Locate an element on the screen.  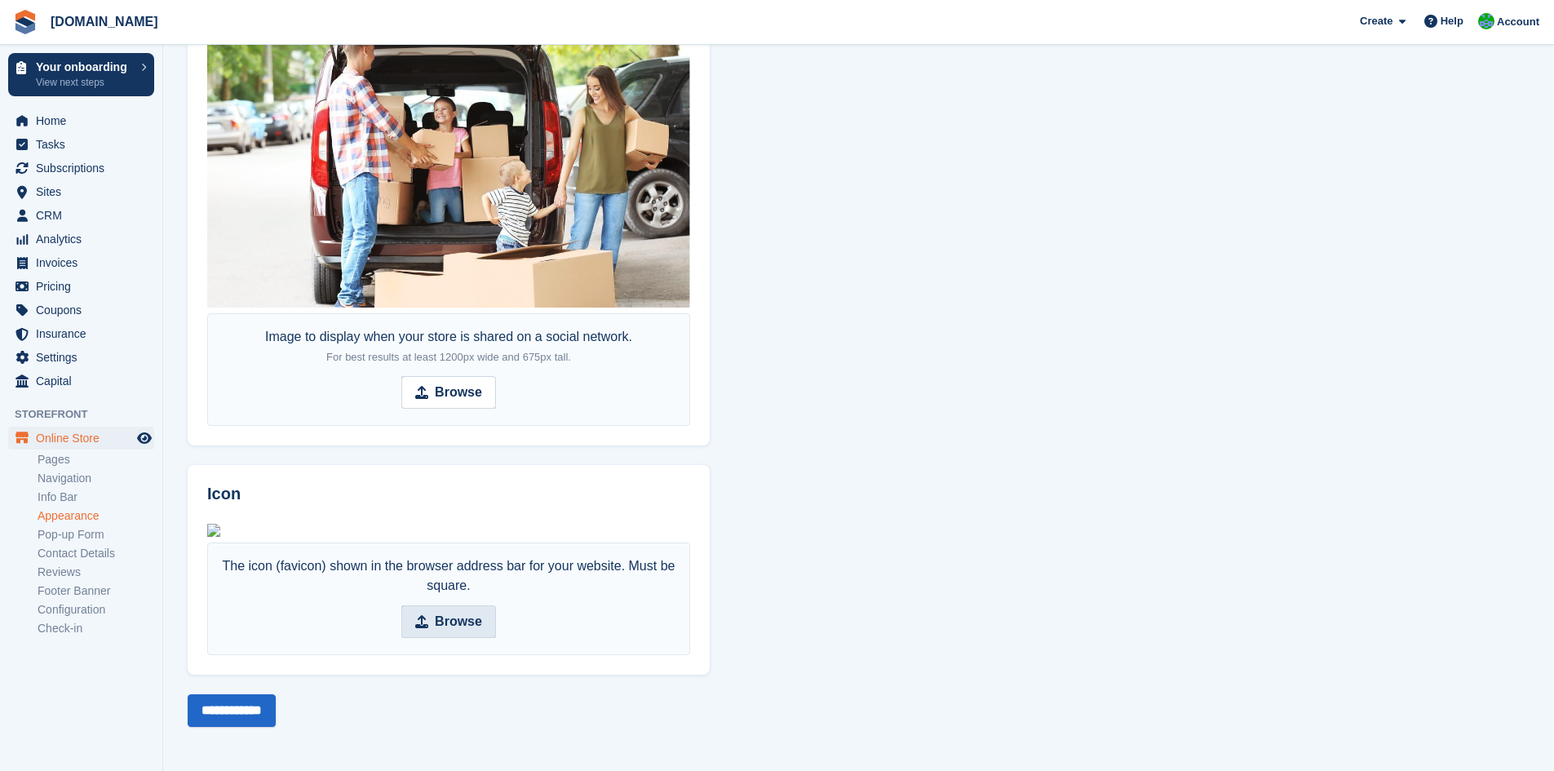
a: Contact Details is located at coordinates (95, 553).